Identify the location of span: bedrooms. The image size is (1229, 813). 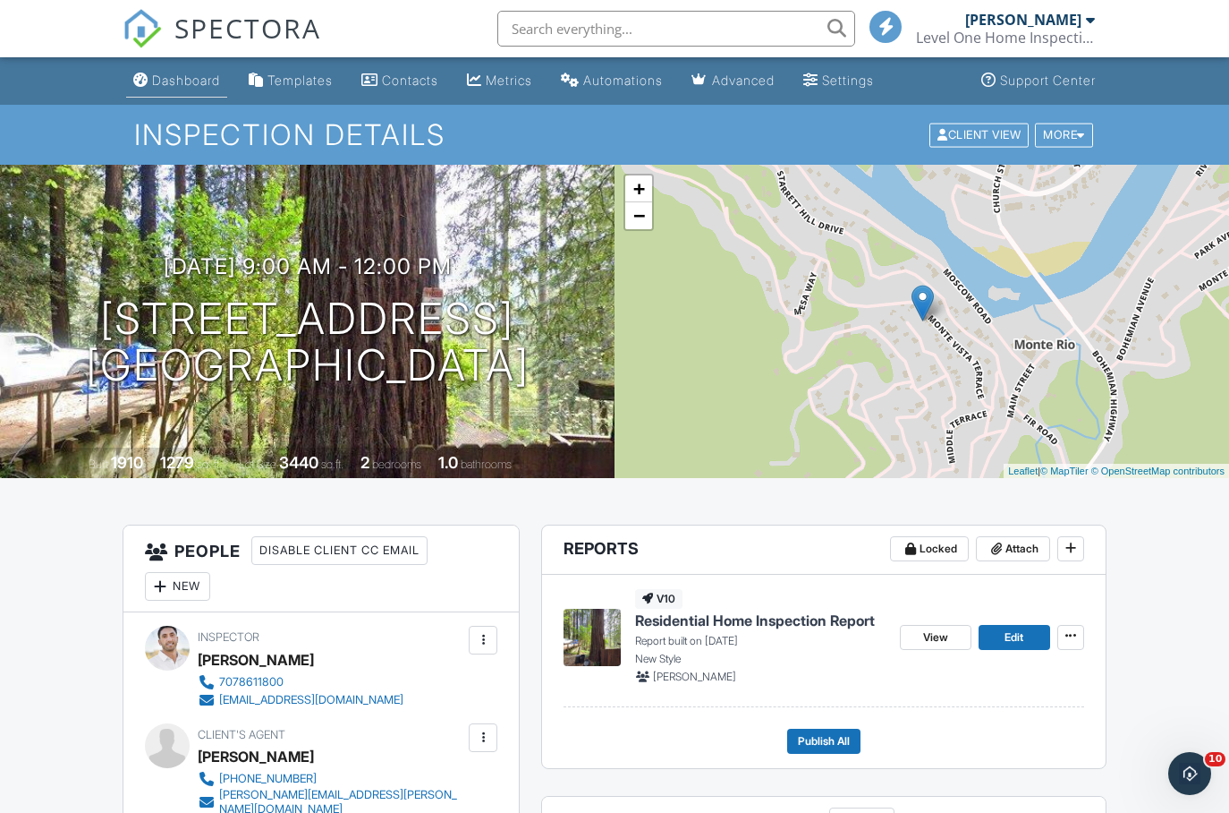
(396, 464).